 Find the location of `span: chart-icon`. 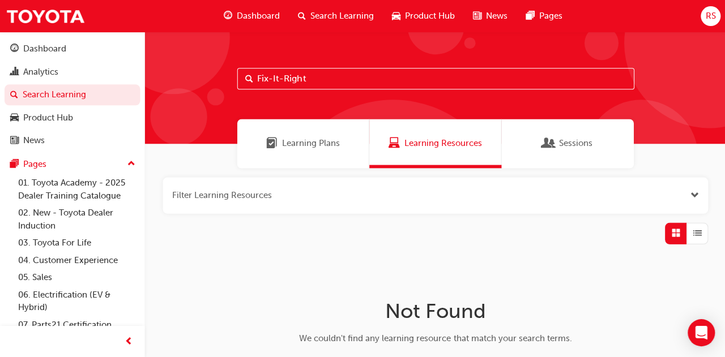

span: chart-icon is located at coordinates (14, 72).